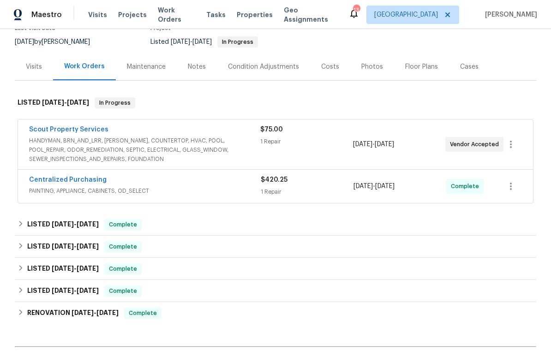 The width and height of the screenshot is (551, 362). What do you see at coordinates (470, 67) in the screenshot?
I see `div: Cases` at bounding box center [470, 67].